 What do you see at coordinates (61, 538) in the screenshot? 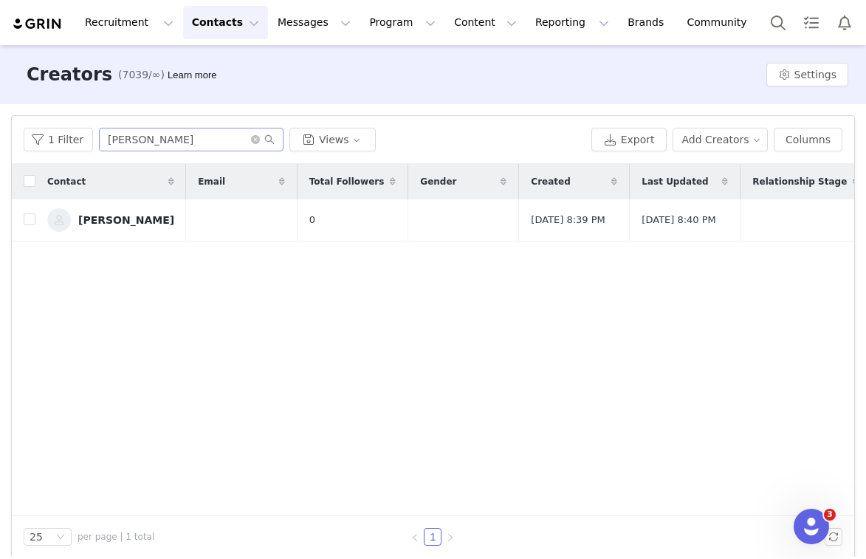
I see `i: icon: down` at bounding box center [61, 538].